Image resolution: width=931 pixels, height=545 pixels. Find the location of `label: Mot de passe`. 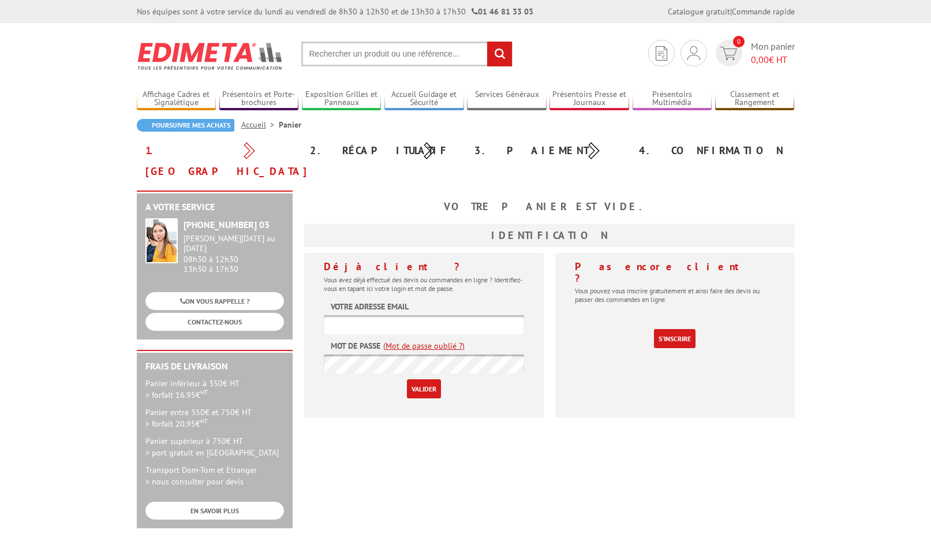

label: Mot de passe is located at coordinates (356, 346).